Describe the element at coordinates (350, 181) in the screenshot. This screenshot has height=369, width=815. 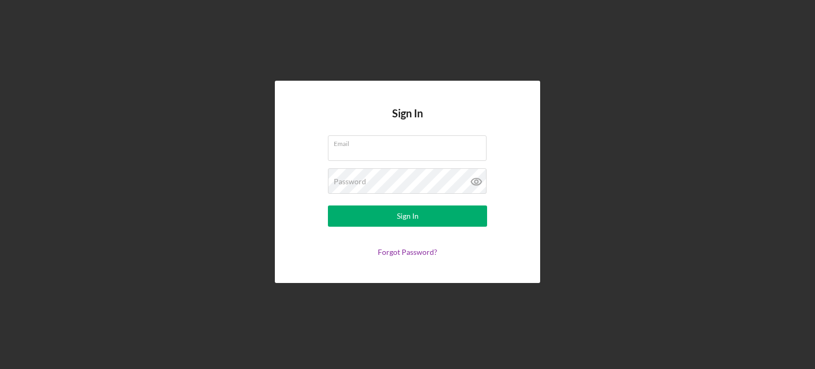
I see `label: Password` at that location.